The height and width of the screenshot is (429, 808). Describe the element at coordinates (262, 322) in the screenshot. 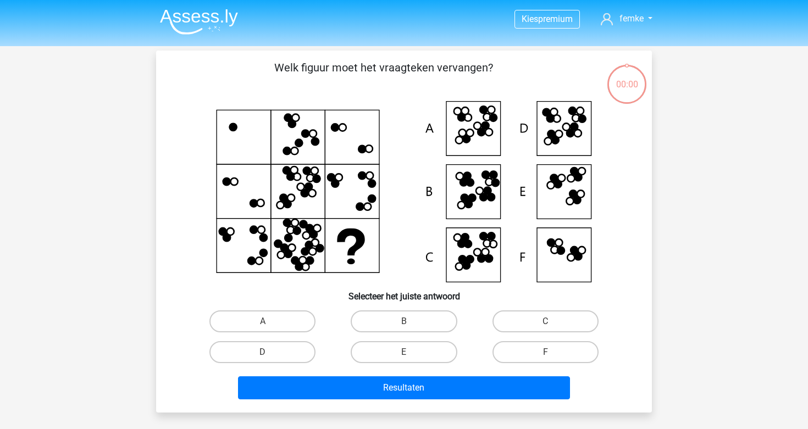

I see `label: A` at that location.